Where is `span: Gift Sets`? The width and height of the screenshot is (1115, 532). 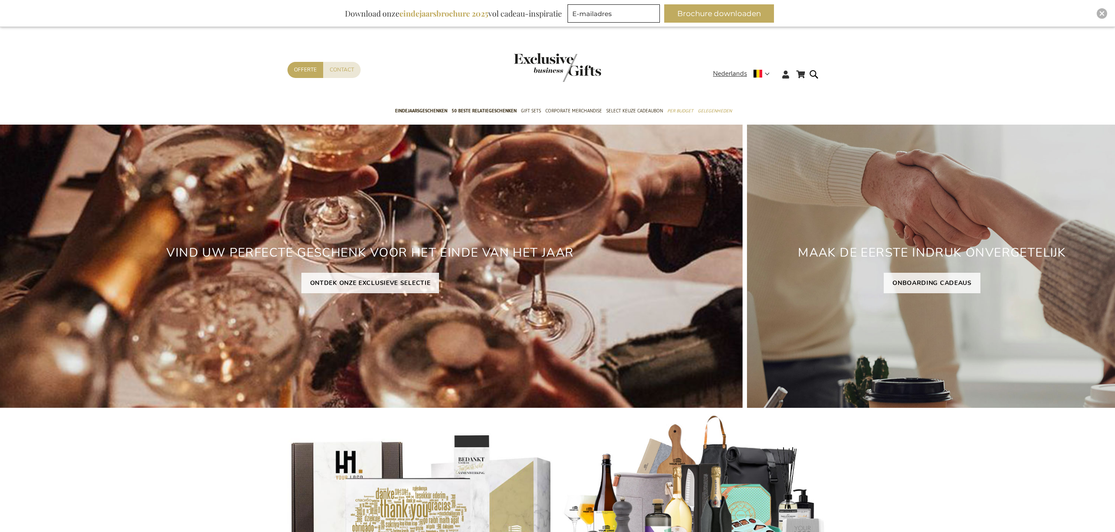
span: Gift Sets is located at coordinates (531, 111).